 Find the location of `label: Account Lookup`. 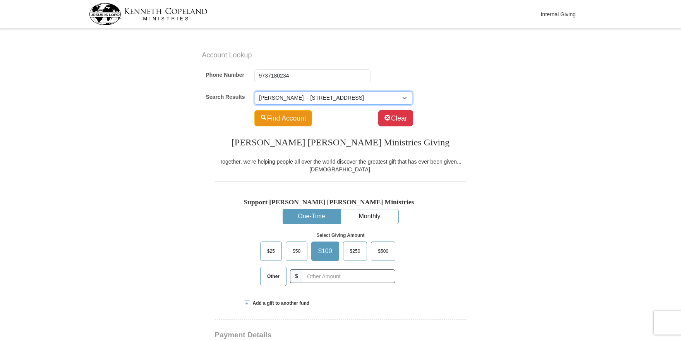

label: Account Lookup is located at coordinates (244, 55).